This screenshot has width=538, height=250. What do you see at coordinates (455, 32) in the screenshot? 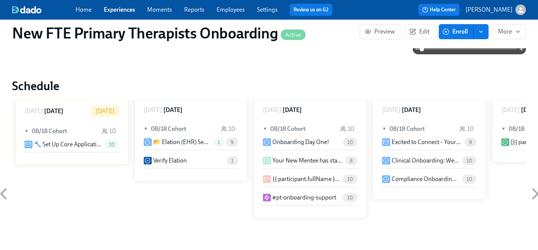
I see `span: Enroll` at bounding box center [455, 32].